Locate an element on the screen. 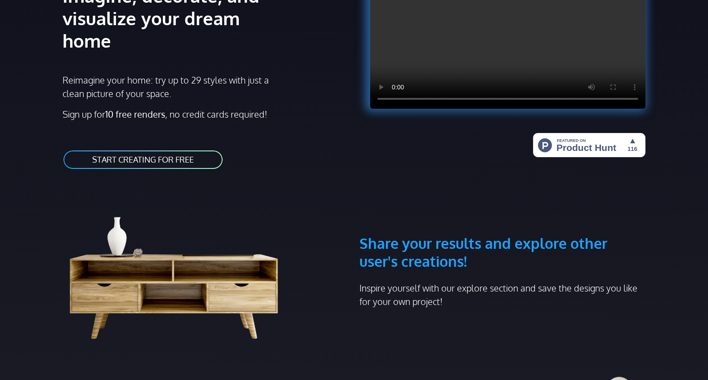 This screenshot has height=380, width=708. img: HomeStyler AI - Interior Design Made Easy: One Click to Your Dream Home | Product Hunt is located at coordinates (589, 145).